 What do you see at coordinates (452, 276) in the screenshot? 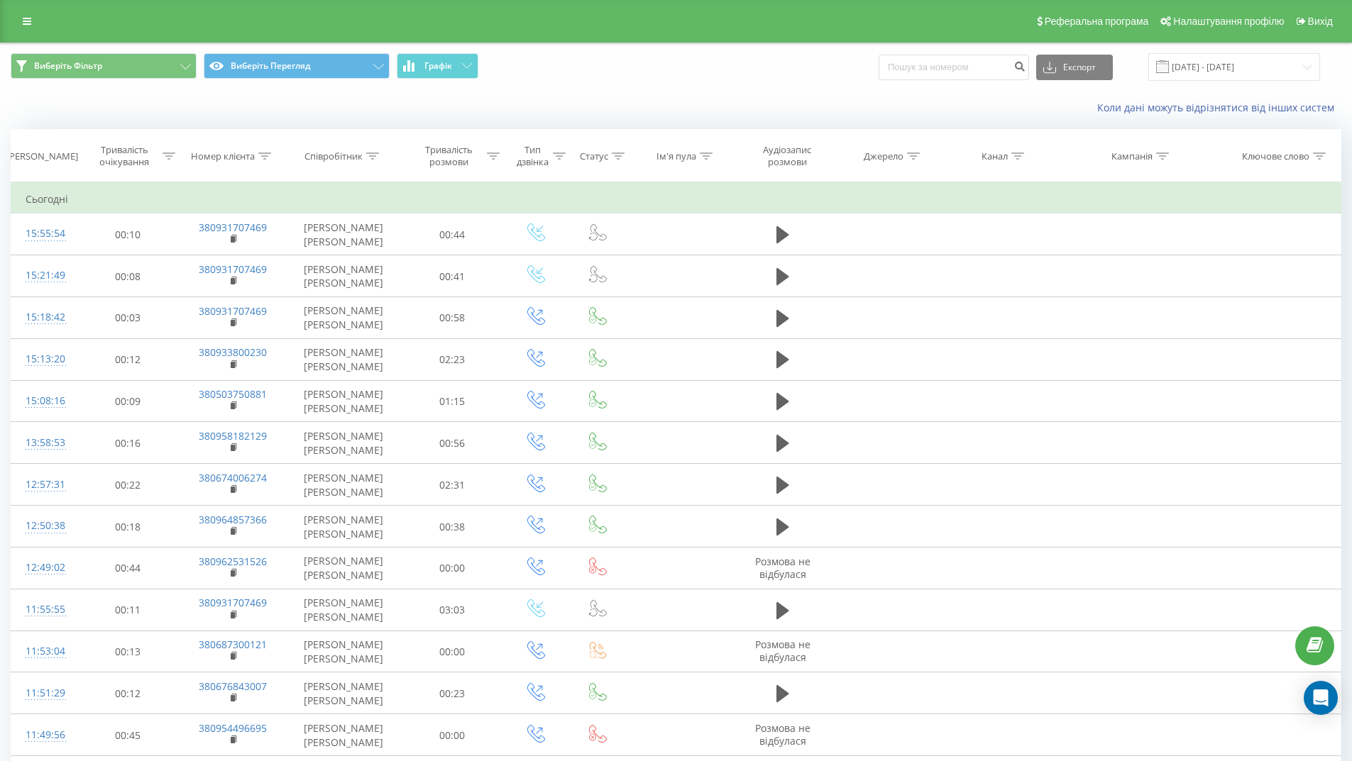
I see `font: 00:41` at bounding box center [452, 276].